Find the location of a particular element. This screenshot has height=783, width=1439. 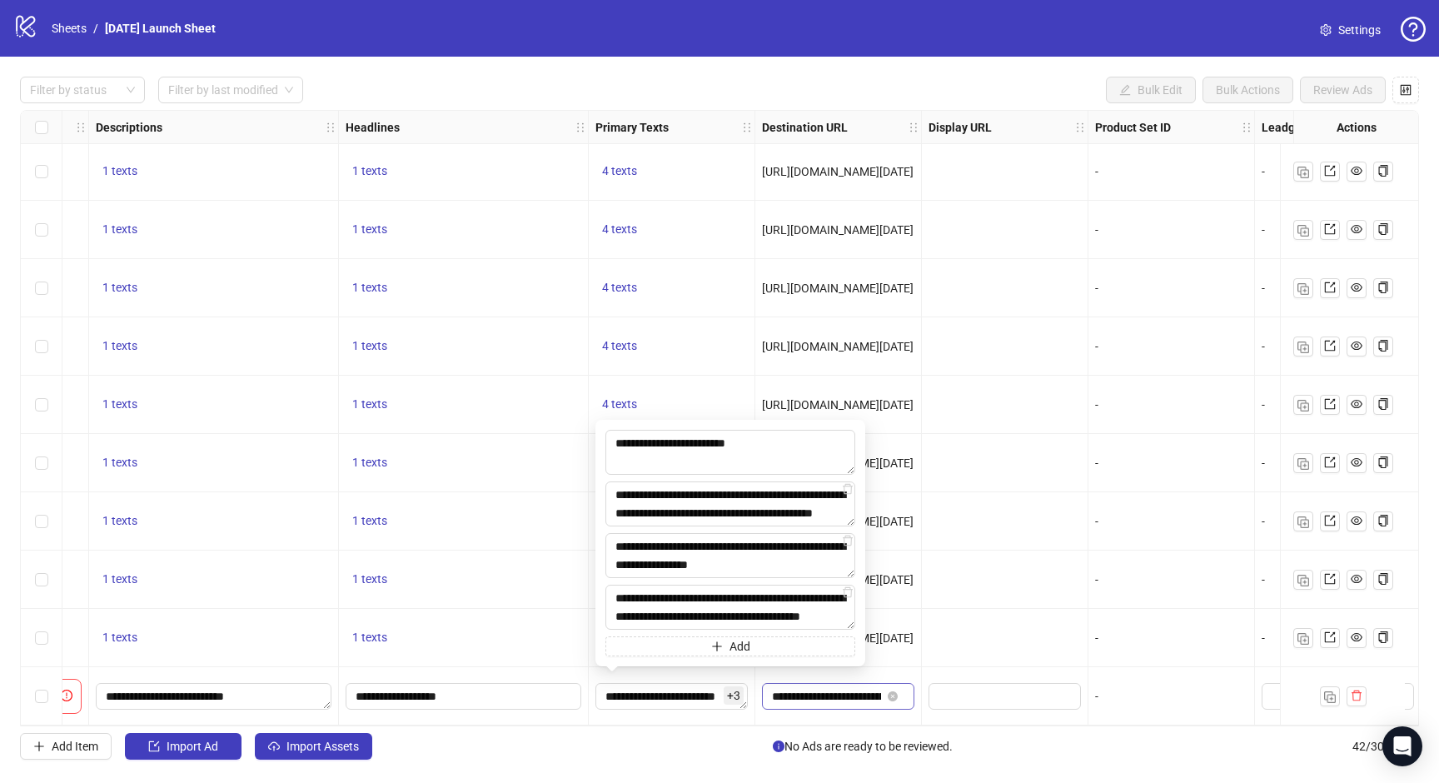

button: Add Item is located at coordinates (66, 746).